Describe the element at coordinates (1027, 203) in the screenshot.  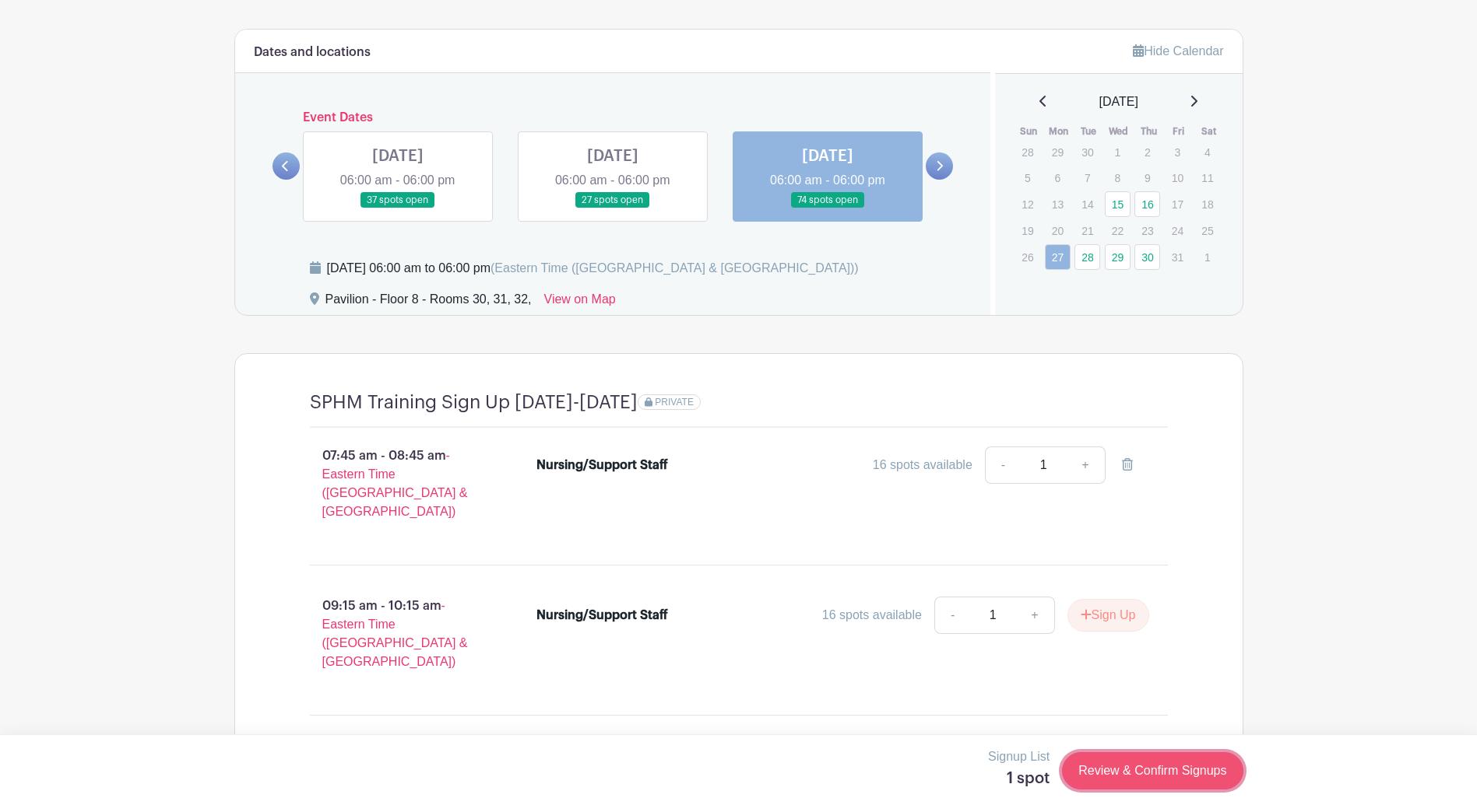
I see `p: 12` at that location.